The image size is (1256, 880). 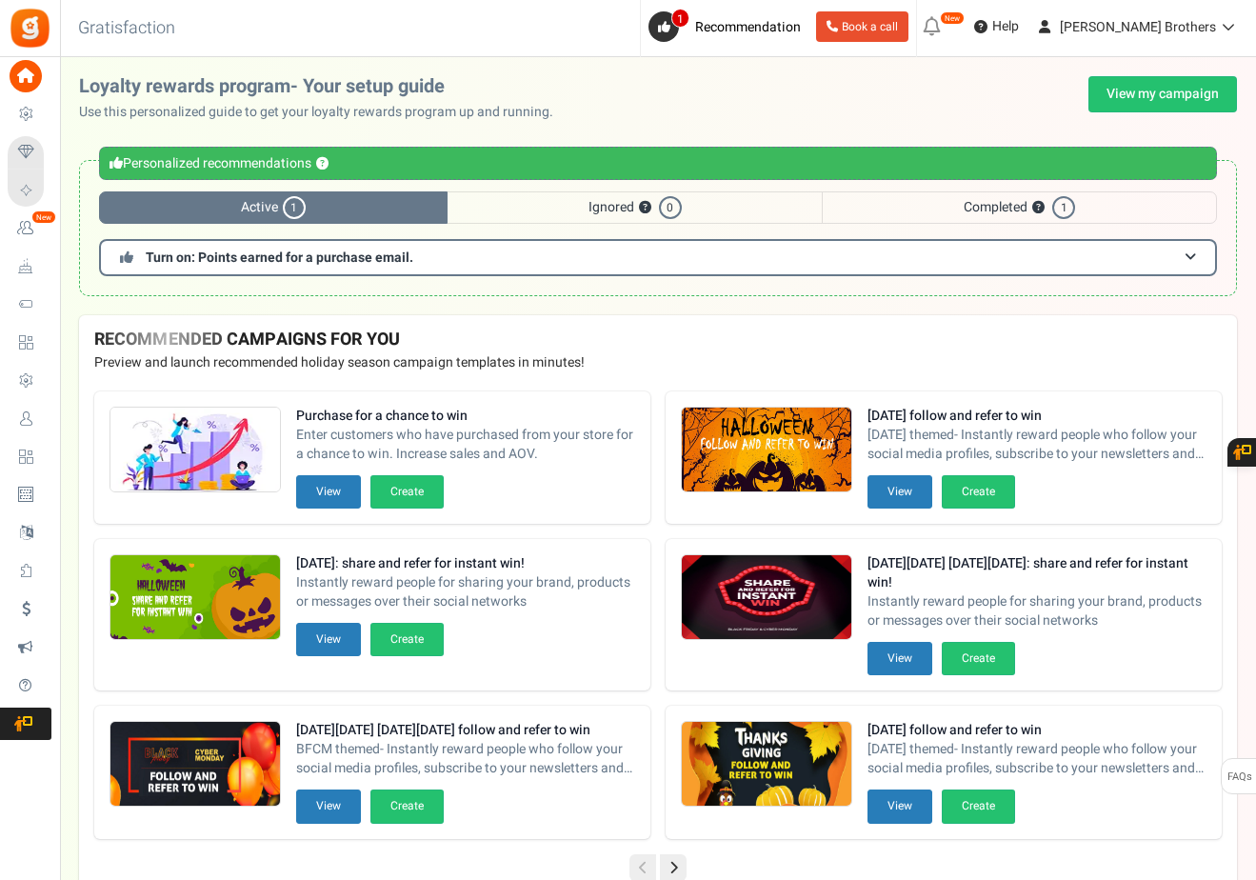 What do you see at coordinates (1019, 208) in the screenshot?
I see `span: Completed` at bounding box center [1019, 208].